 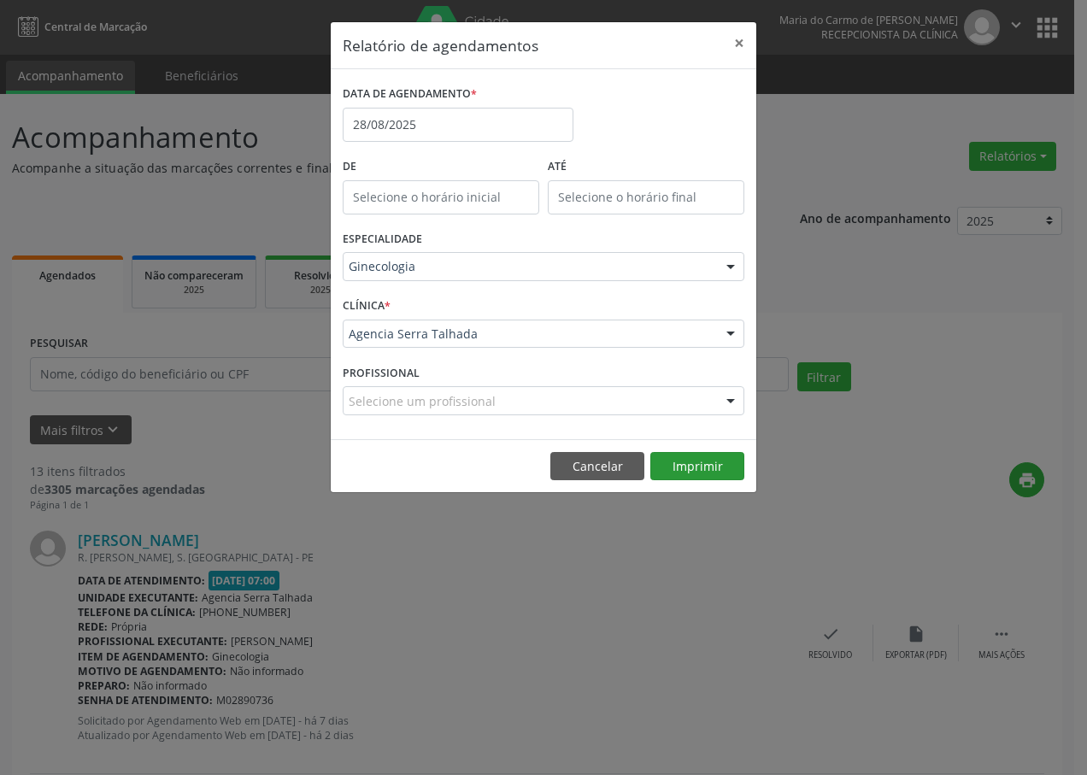 What do you see at coordinates (458, 125) in the screenshot?
I see `input: Selecione uma data ou intervalo` at bounding box center [458, 125].